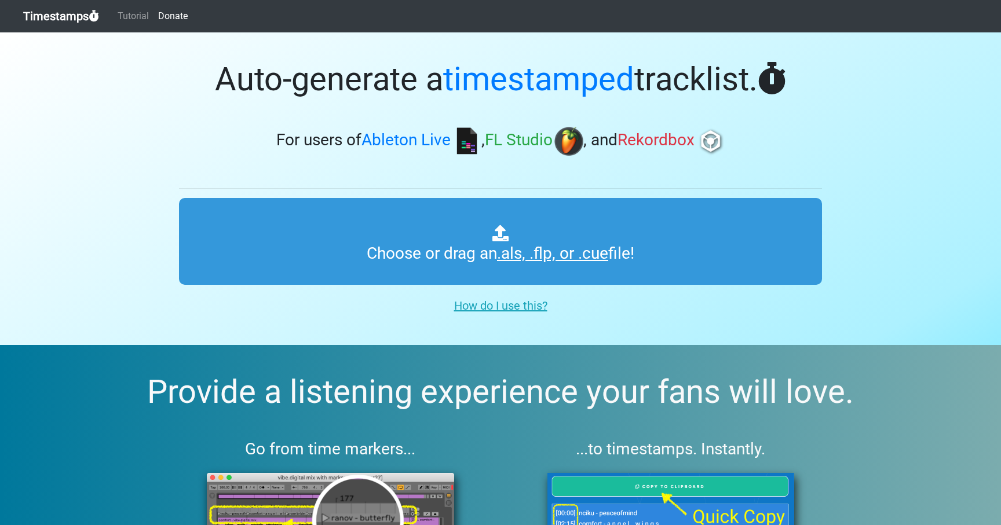  I want to click on a: Tutorial, so click(133, 16).